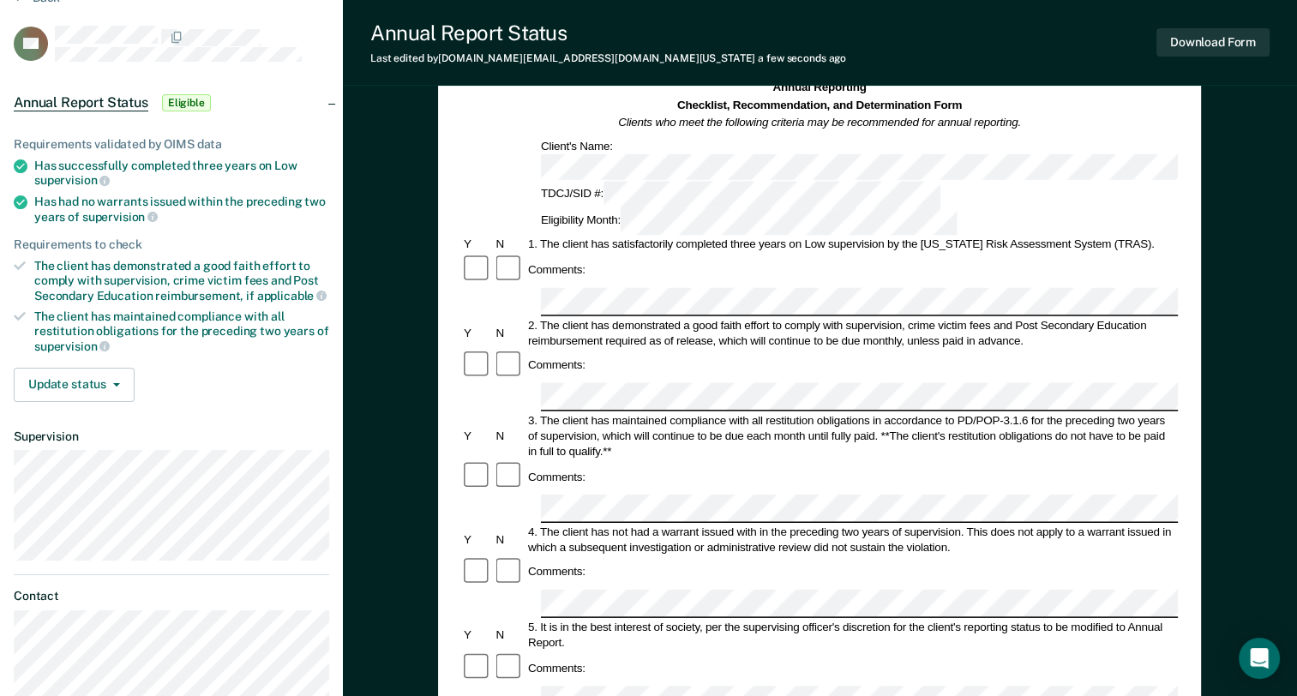 The image size is (1297, 696). What do you see at coordinates (171, 596) in the screenshot?
I see `dt: Contact` at bounding box center [171, 596].